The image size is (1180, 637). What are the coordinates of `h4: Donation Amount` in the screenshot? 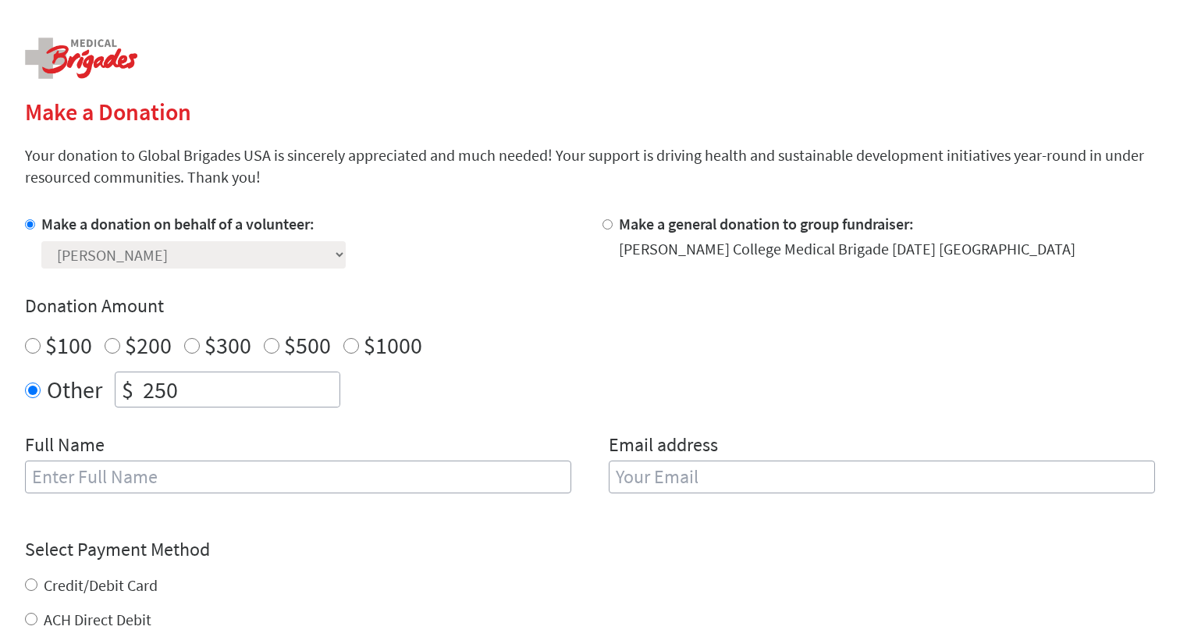 It's located at (590, 306).